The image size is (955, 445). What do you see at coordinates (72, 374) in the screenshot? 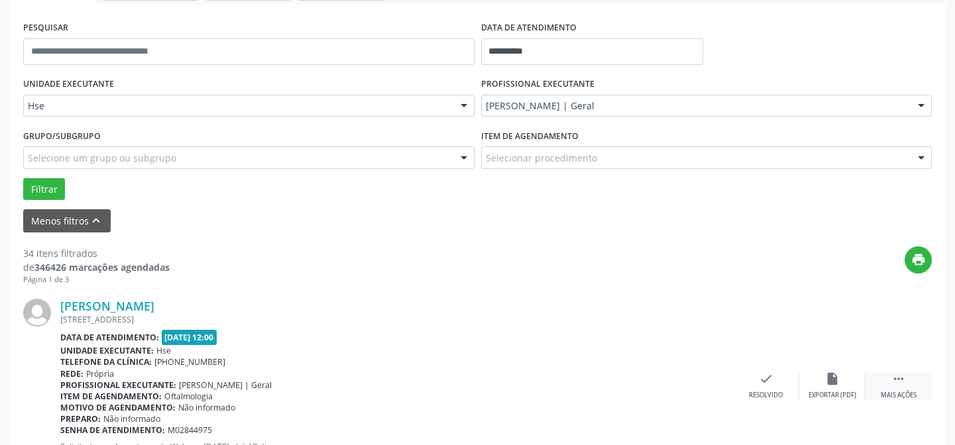
I see `b: Rede:` at bounding box center [72, 374].